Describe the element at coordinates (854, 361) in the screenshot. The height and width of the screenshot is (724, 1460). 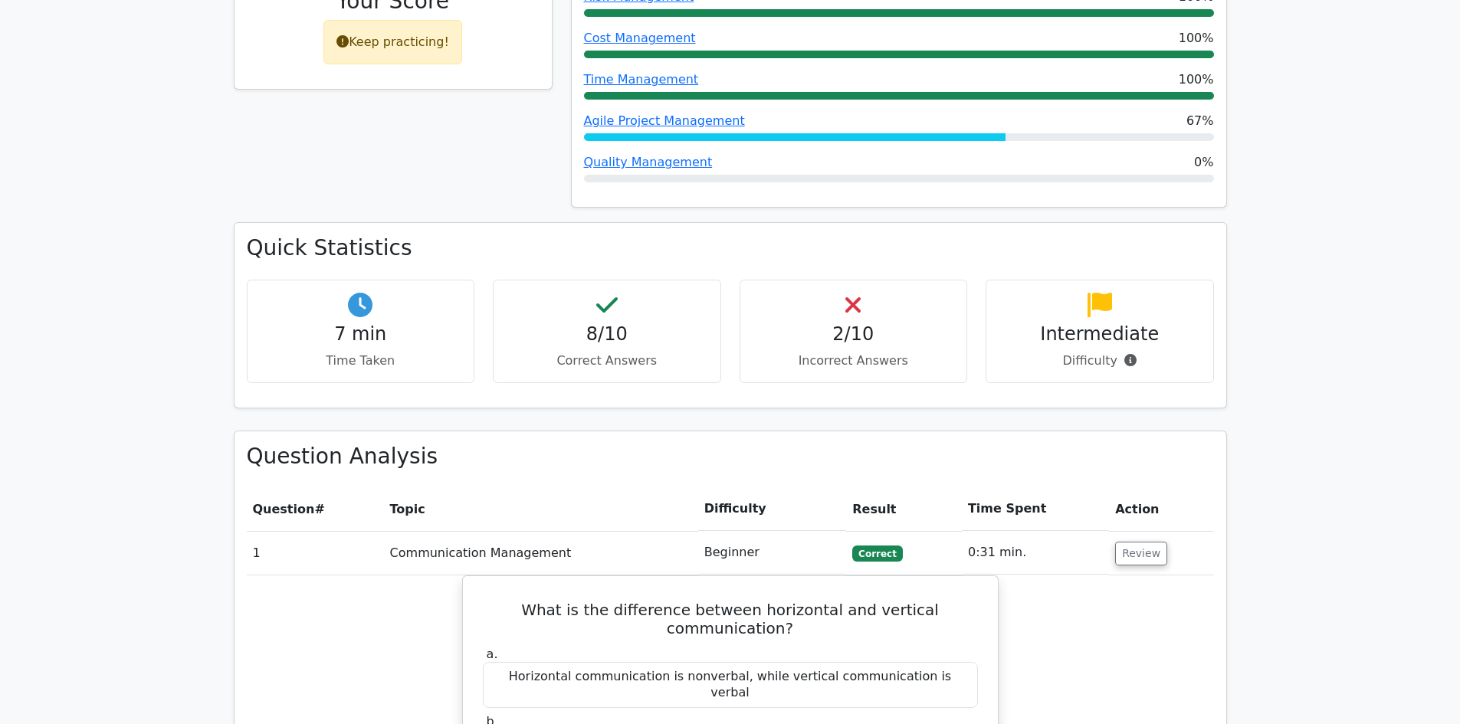
I see `p: Incorrect Answers` at that location.